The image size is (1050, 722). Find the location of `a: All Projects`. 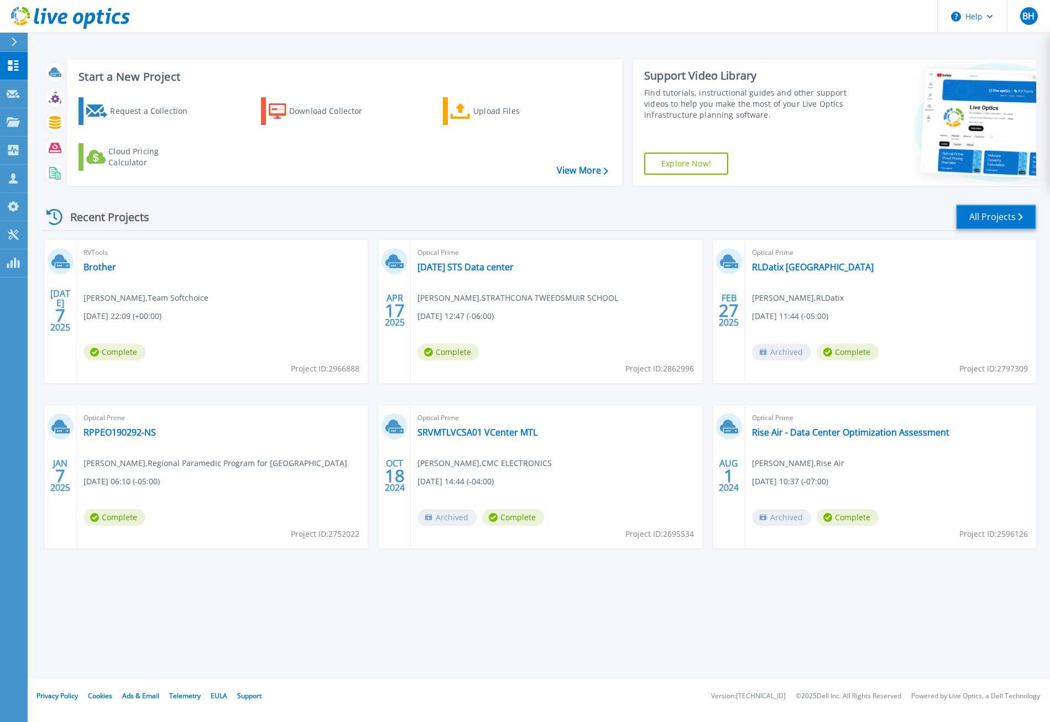

a: All Projects is located at coordinates (995, 217).